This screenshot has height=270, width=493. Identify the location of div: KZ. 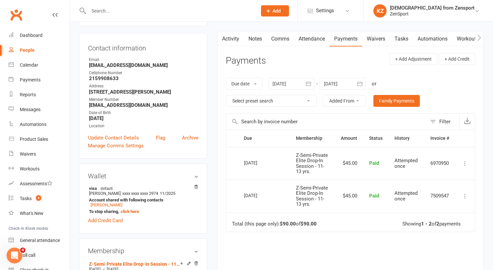
(380, 11).